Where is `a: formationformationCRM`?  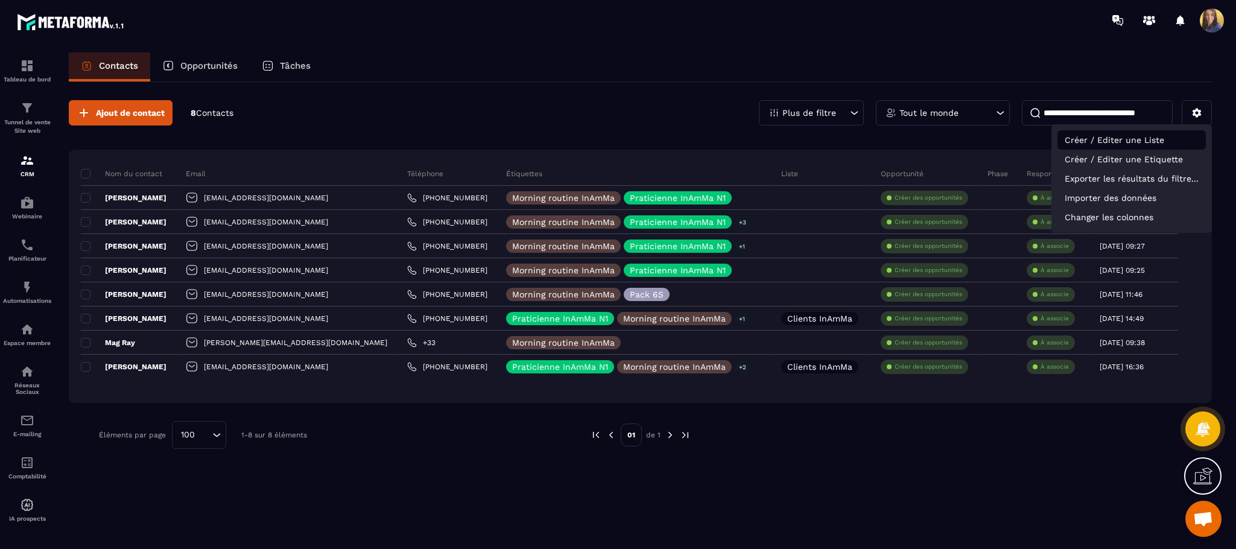
a: formationformationCRM is located at coordinates (27, 165).